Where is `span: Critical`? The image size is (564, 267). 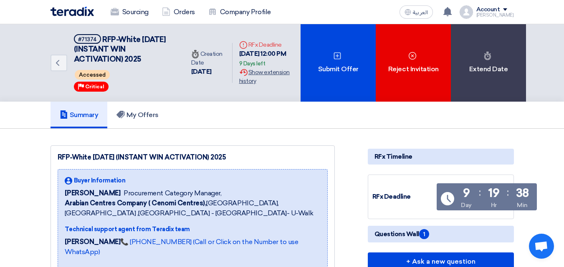
span: Critical is located at coordinates (95, 87).